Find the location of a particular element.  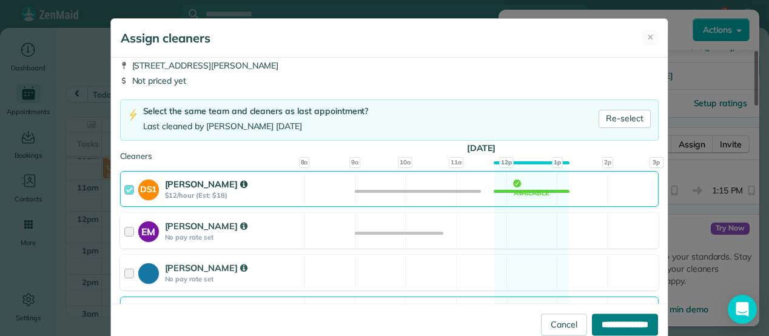

div: Open Intercom Messenger is located at coordinates (742, 309).